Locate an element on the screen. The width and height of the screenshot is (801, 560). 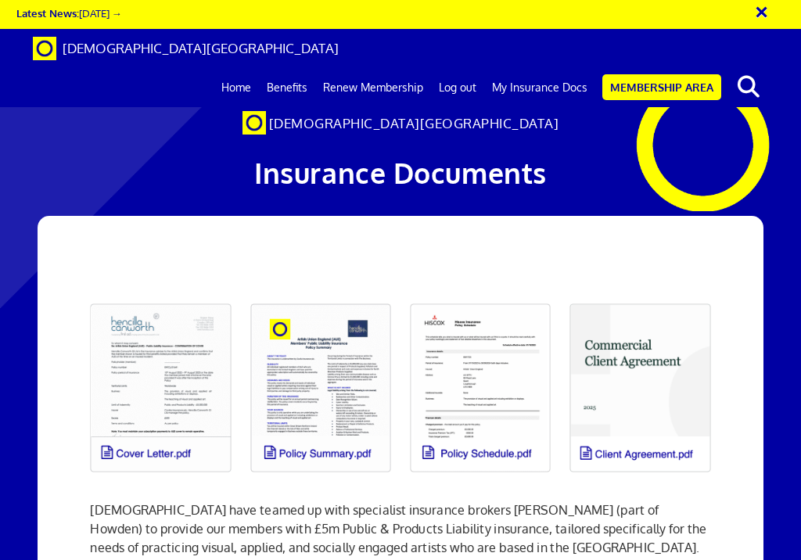
a: Membership Area is located at coordinates (662, 87).